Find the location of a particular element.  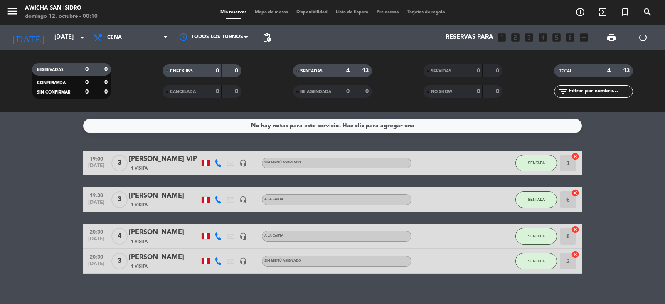

span: Lista de Espera is located at coordinates (352, 12).